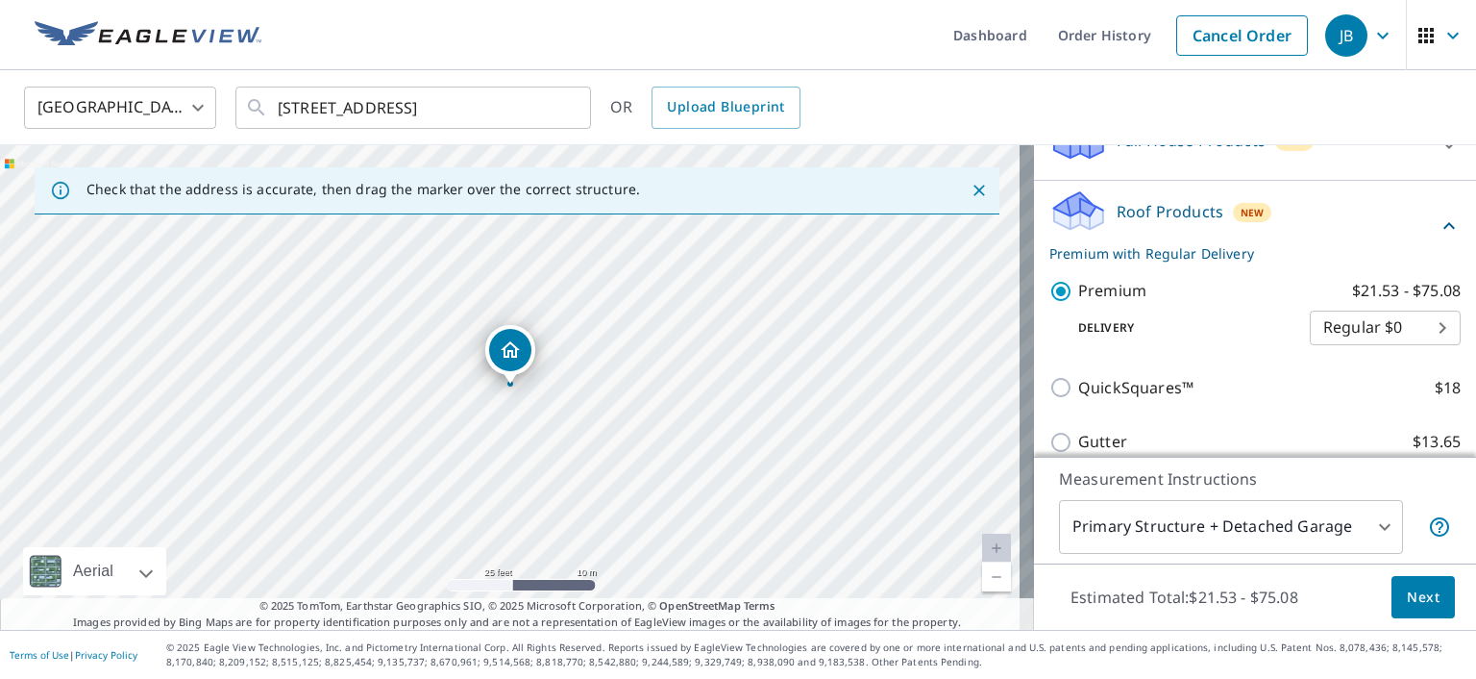  I want to click on p: Measurement Instructions, so click(1255, 479).